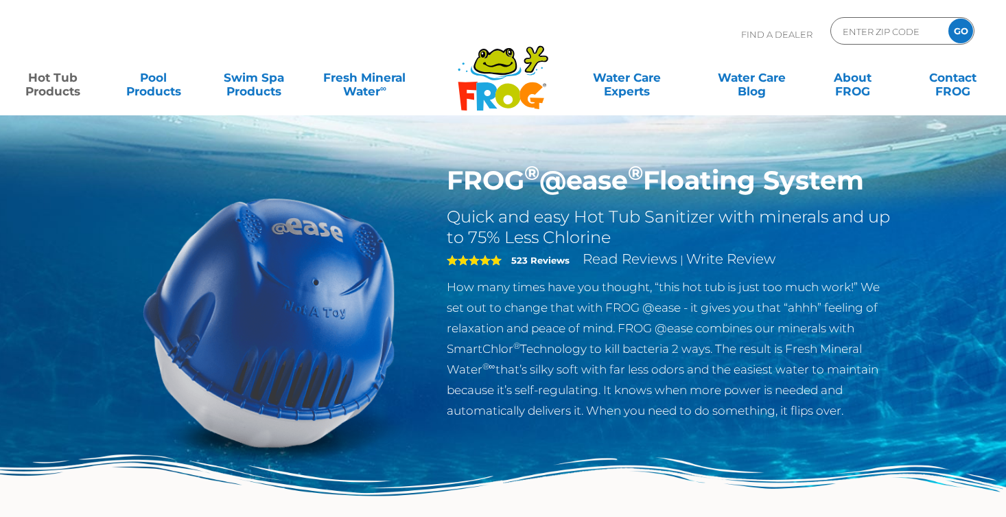  Describe the element at coordinates (953, 78) in the screenshot. I see `a: ContactFROG` at that location.